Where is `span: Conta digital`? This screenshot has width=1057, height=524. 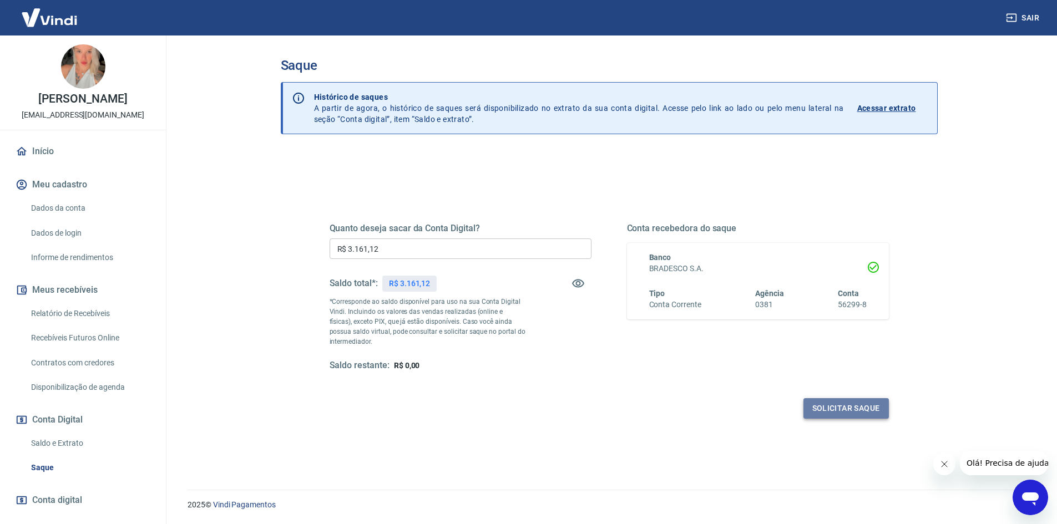
span: Conta digital is located at coordinates (57, 500).